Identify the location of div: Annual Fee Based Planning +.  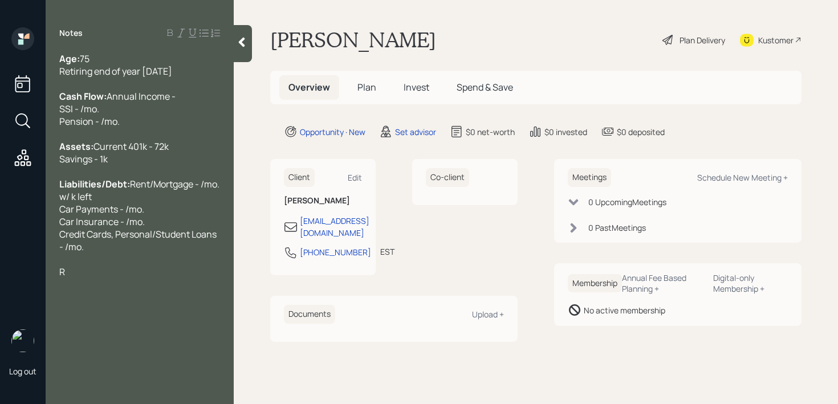
(663, 283).